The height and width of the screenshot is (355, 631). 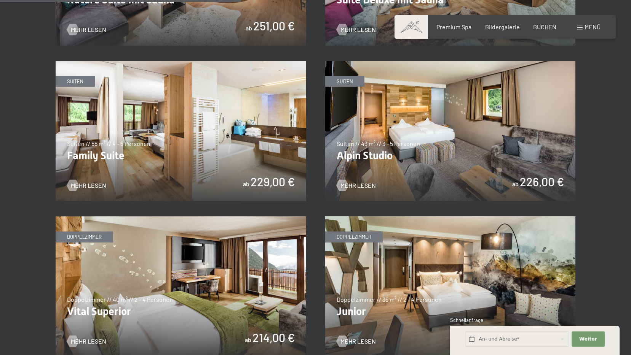 I want to click on span: Premium Spa, so click(x=454, y=27).